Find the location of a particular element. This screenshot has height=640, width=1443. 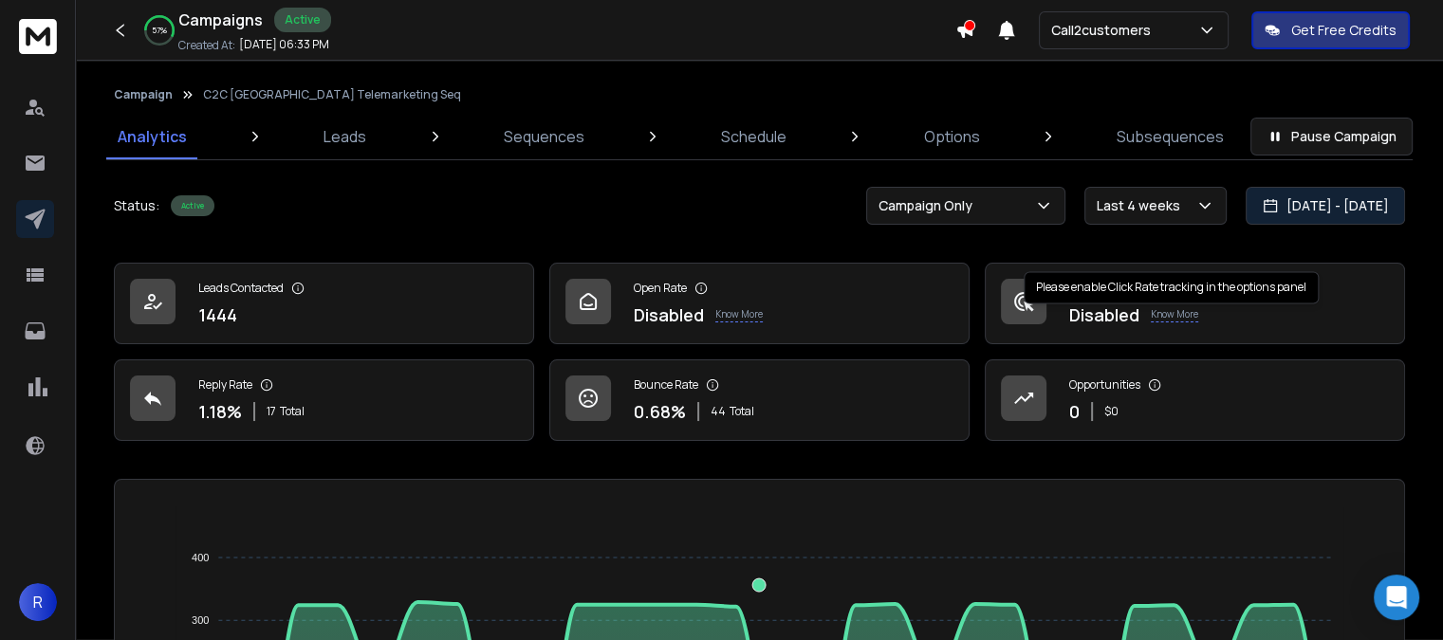

button: Get Free Credits is located at coordinates (1330, 30).